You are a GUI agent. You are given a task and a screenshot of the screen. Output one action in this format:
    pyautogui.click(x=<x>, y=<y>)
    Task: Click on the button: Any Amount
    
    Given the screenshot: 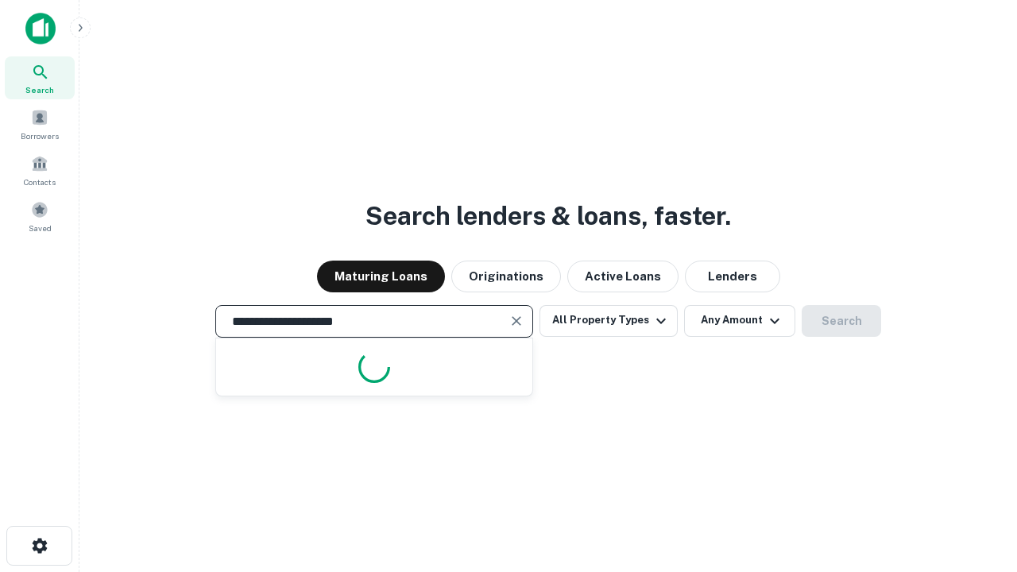 What is the action you would take?
    pyautogui.click(x=740, y=321)
    